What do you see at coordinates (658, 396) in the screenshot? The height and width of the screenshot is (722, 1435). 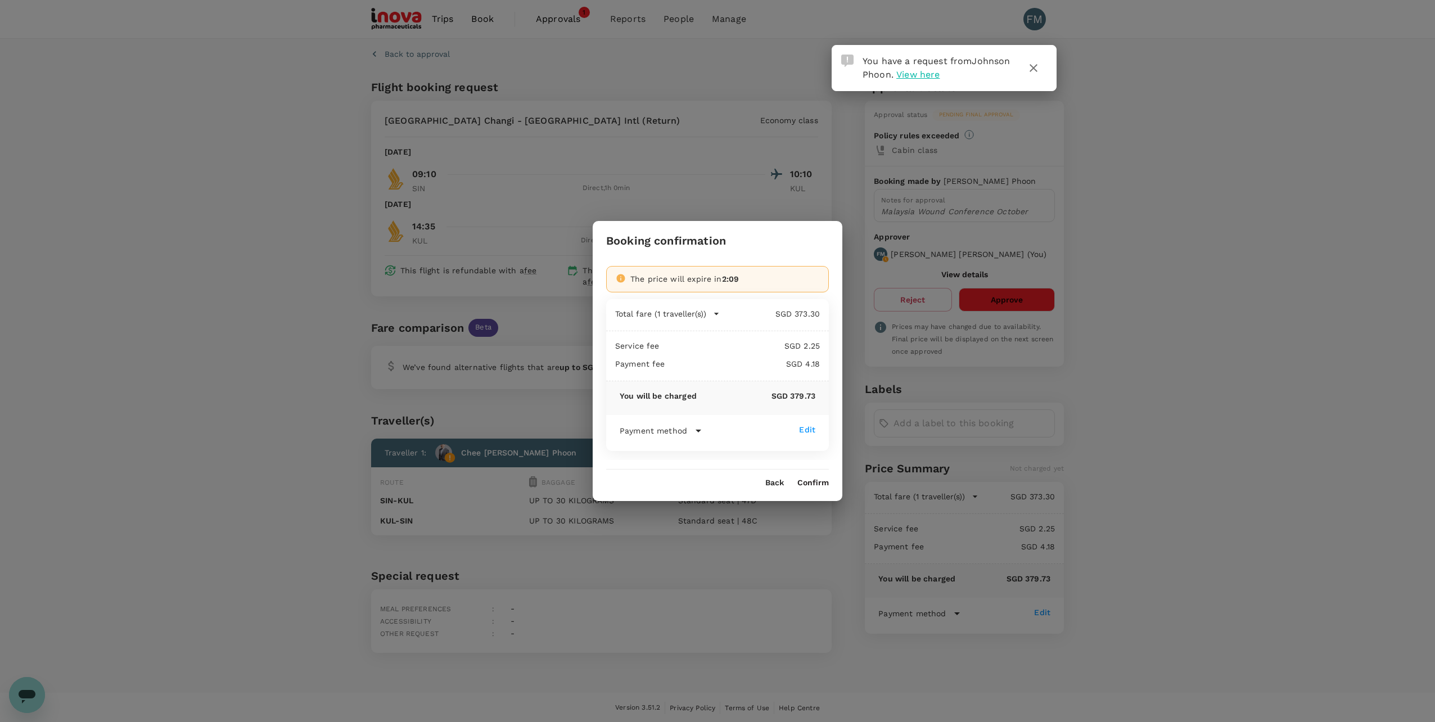 I see `p: You will be charged` at bounding box center [658, 396].